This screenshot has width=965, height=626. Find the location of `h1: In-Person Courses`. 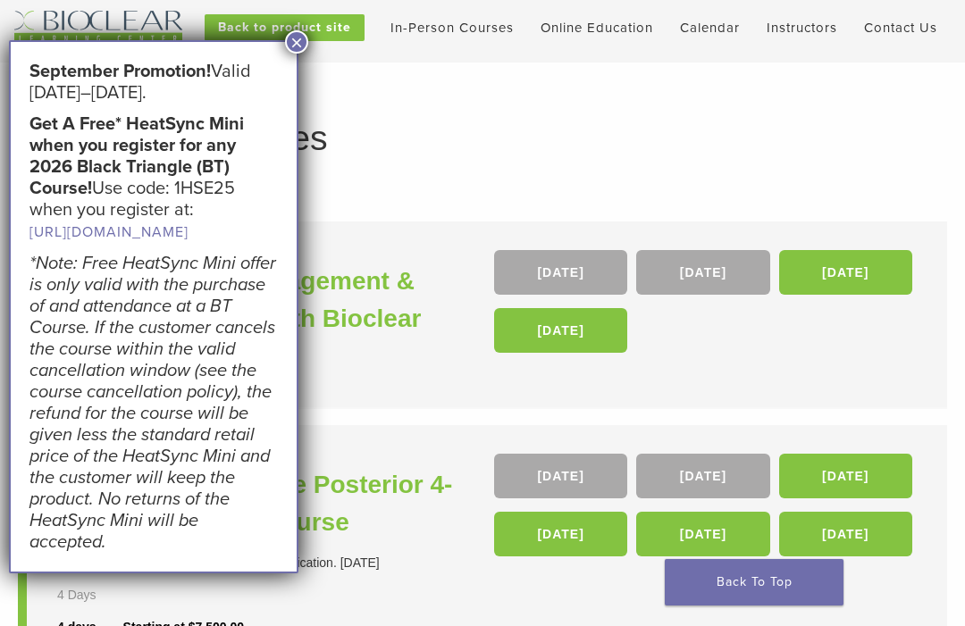

h1: In-Person Courses is located at coordinates (482, 138).